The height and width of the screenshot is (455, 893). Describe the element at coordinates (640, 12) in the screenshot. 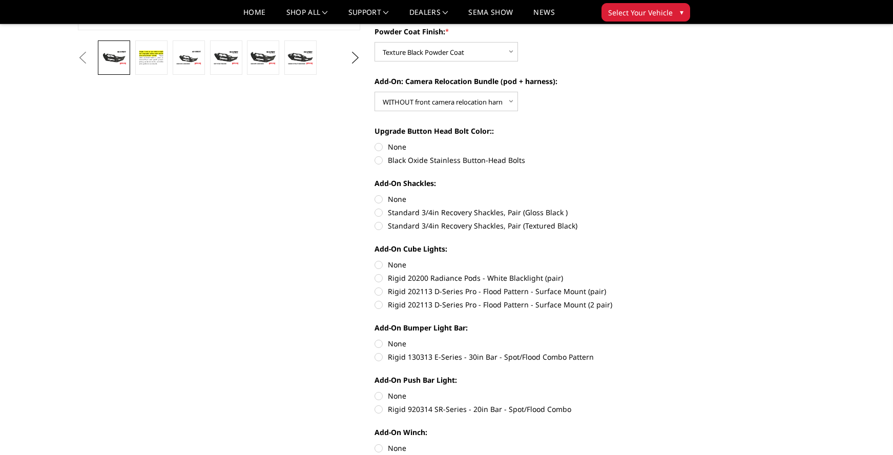

I see `span: Select Your Vehicle` at that location.